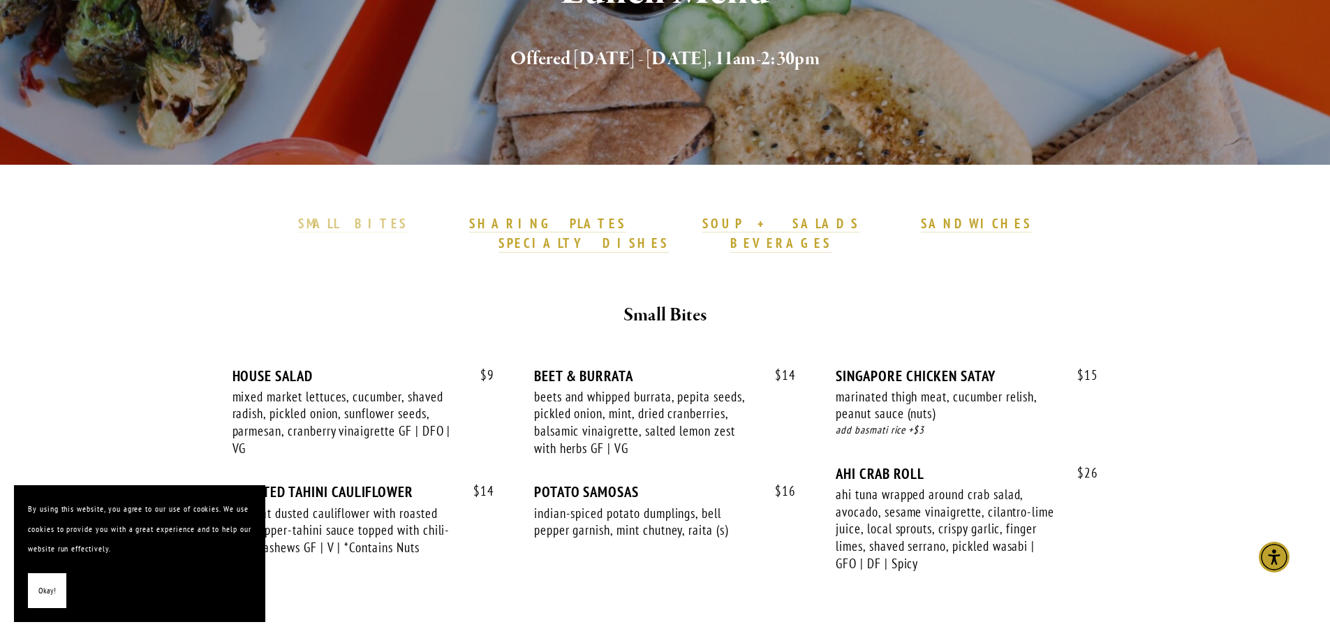  What do you see at coordinates (781, 244) in the screenshot?
I see `a: BEVERAGES` at bounding box center [781, 244].